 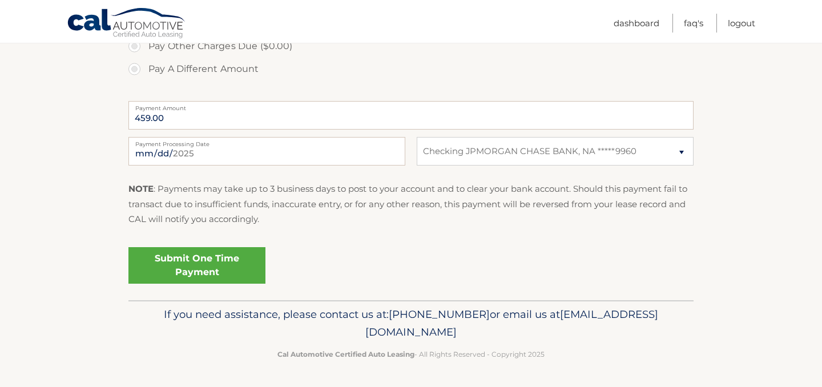 What do you see at coordinates (693, 23) in the screenshot?
I see `a: FAQ's` at bounding box center [693, 23].